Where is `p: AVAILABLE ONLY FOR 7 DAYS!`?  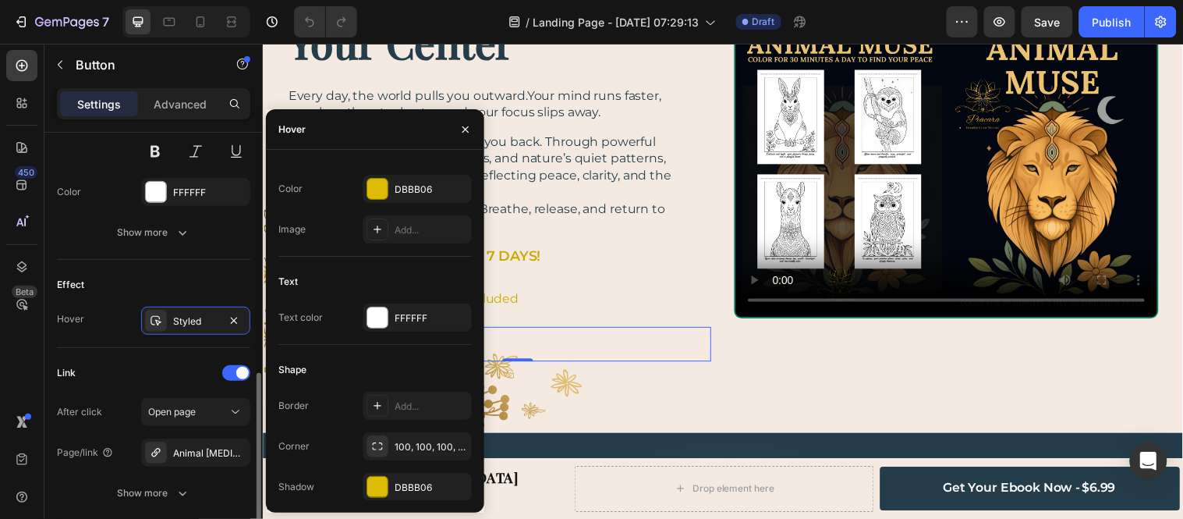
p: AVAILABLE ONLY FOR 7 DAYS! is located at coordinates (250, 216).